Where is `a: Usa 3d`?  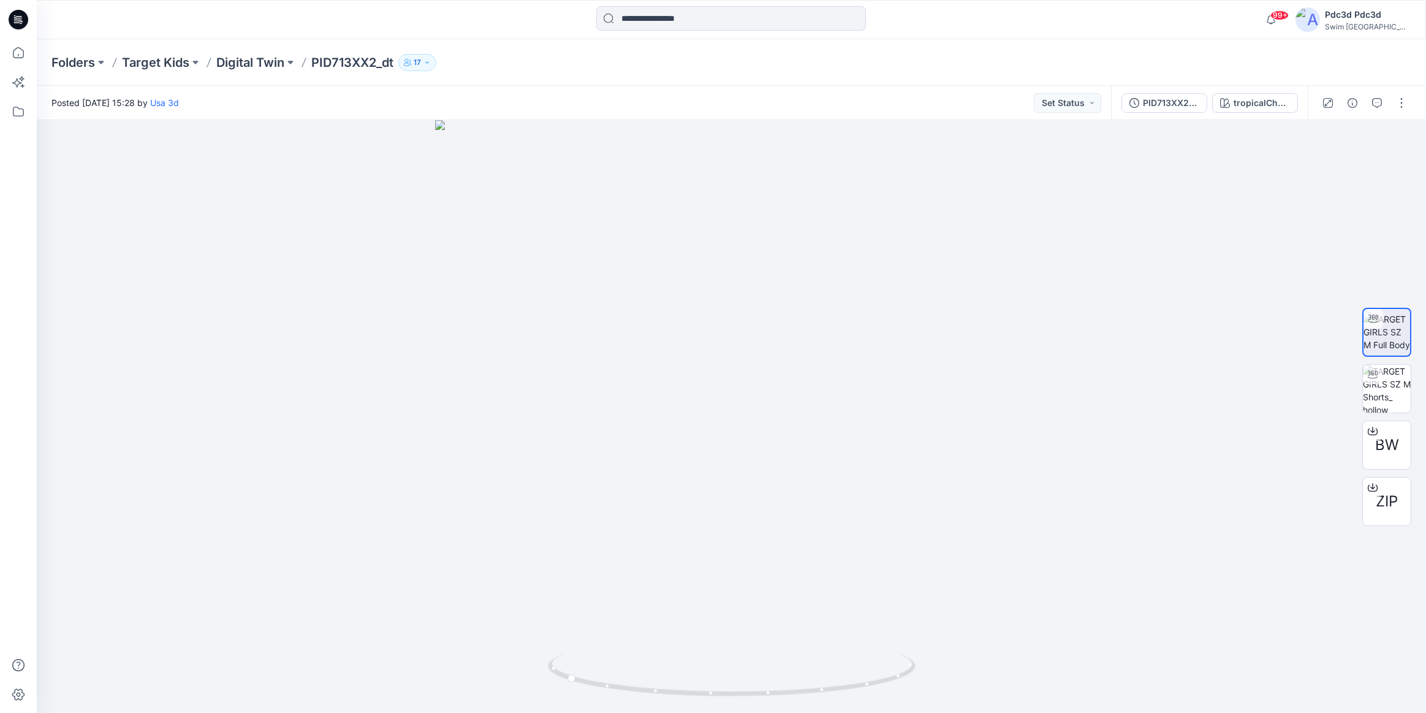
a: Usa 3d is located at coordinates (164, 102).